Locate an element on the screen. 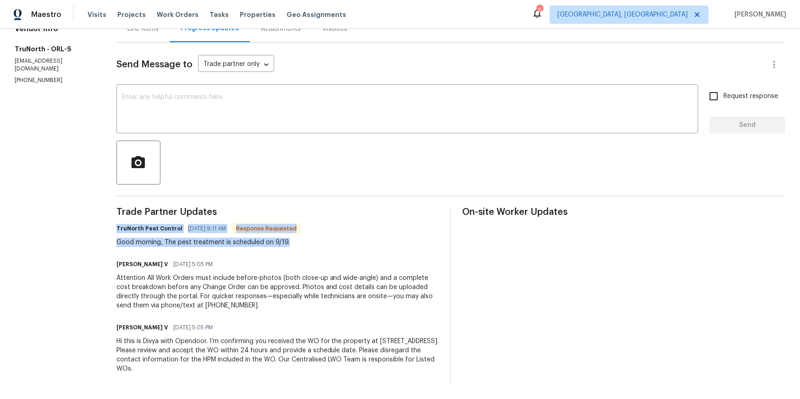 This screenshot has width=800, height=399. div: Attachments is located at coordinates (280, 29).